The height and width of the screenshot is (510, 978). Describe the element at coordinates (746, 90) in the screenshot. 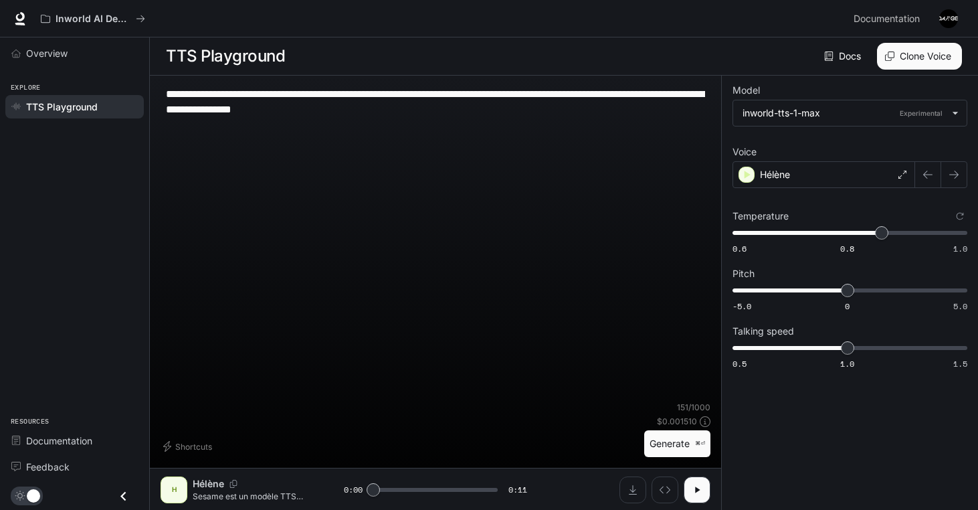

I see `p: Model` at that location.